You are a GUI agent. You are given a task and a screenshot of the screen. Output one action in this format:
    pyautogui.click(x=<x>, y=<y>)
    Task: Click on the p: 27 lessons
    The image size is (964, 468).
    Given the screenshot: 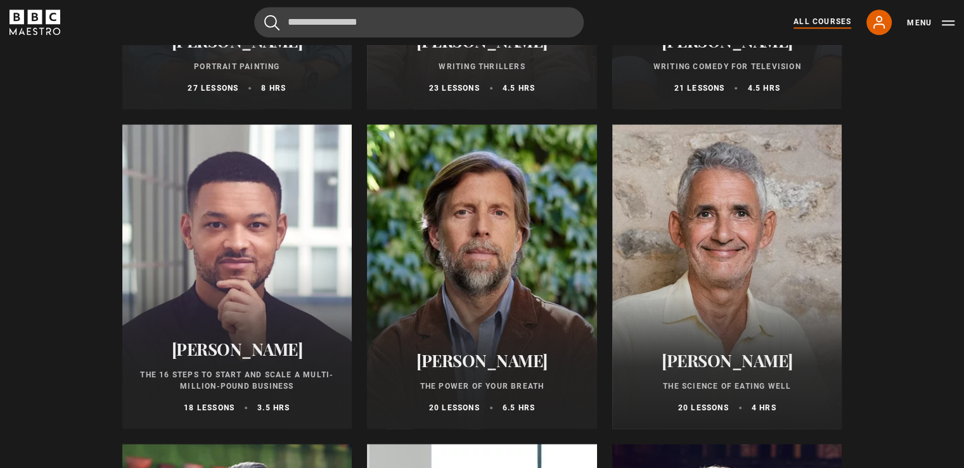 What is the action you would take?
    pyautogui.click(x=213, y=88)
    